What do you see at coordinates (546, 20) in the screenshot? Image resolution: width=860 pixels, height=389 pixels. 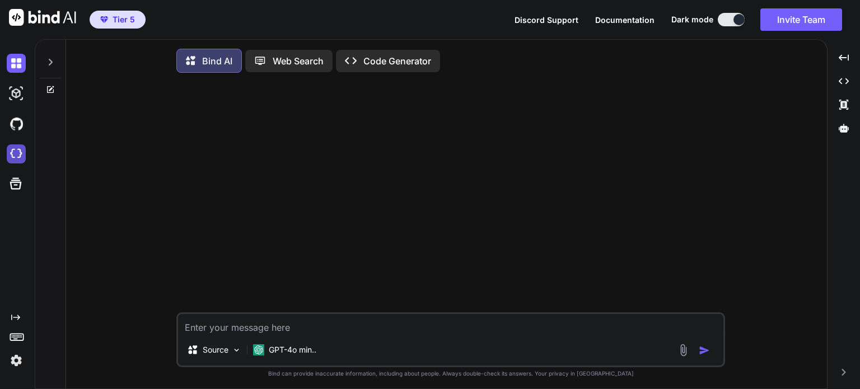 I see `button: Discord Support` at bounding box center [546, 20].